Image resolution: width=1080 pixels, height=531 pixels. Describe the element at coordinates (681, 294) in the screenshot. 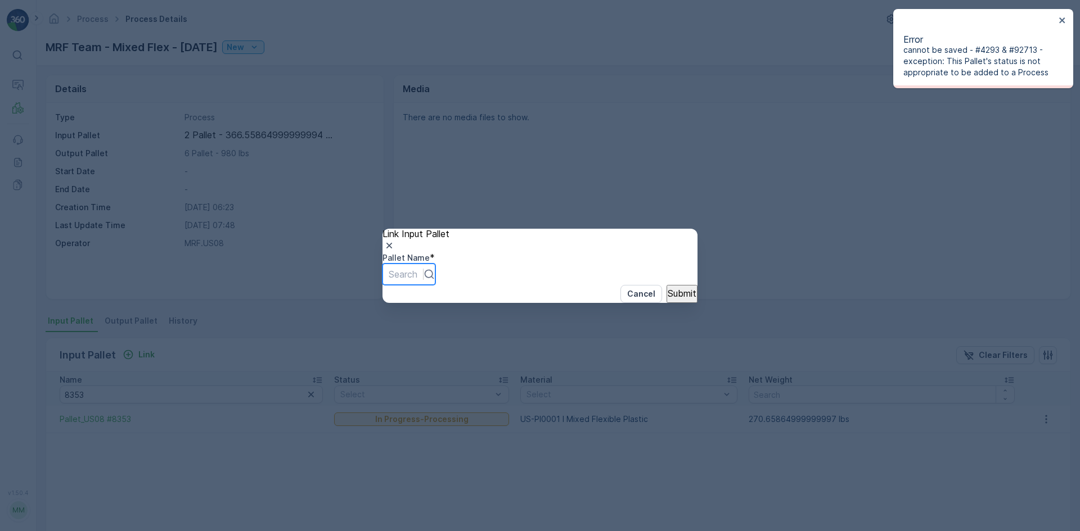

I see `p: Submit` at that location.